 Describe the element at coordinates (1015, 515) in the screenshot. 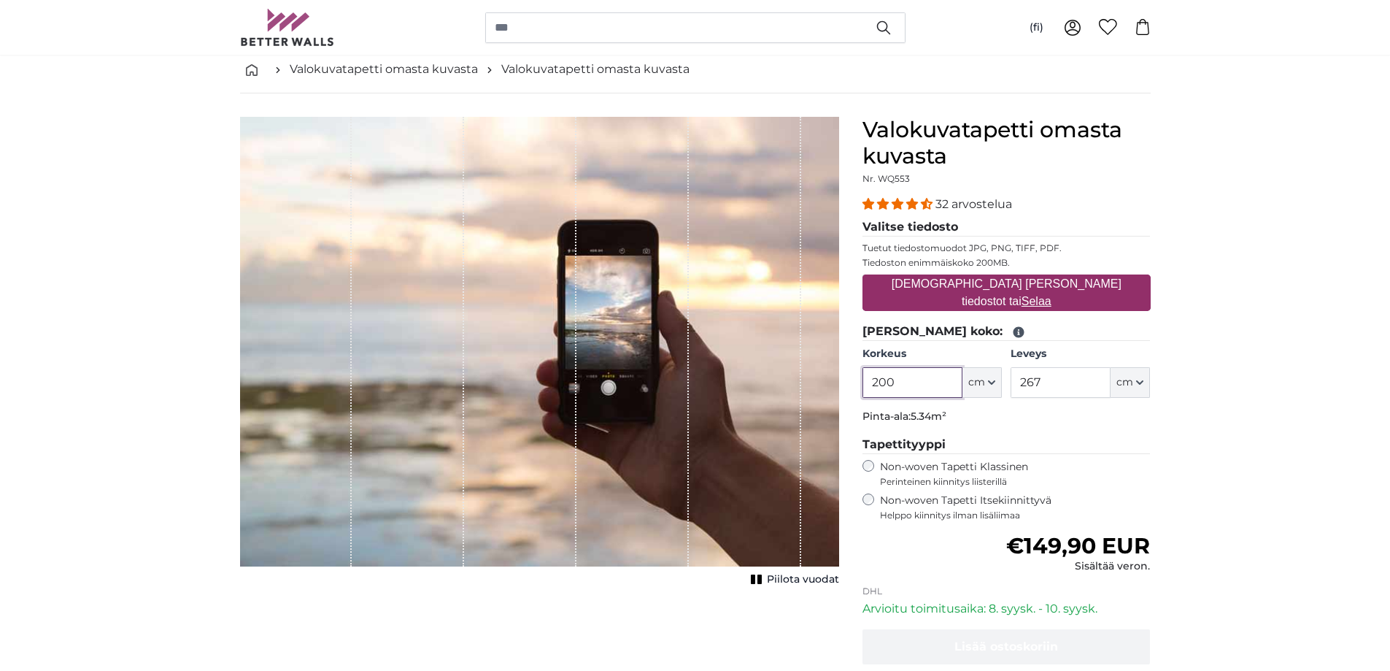

I see `span: Helppo kiinnitys ilman lisäliimaa` at that location.